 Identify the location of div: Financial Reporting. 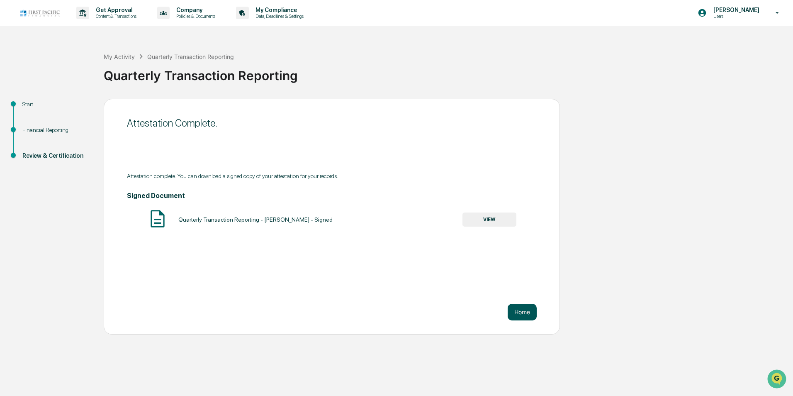
(56, 130).